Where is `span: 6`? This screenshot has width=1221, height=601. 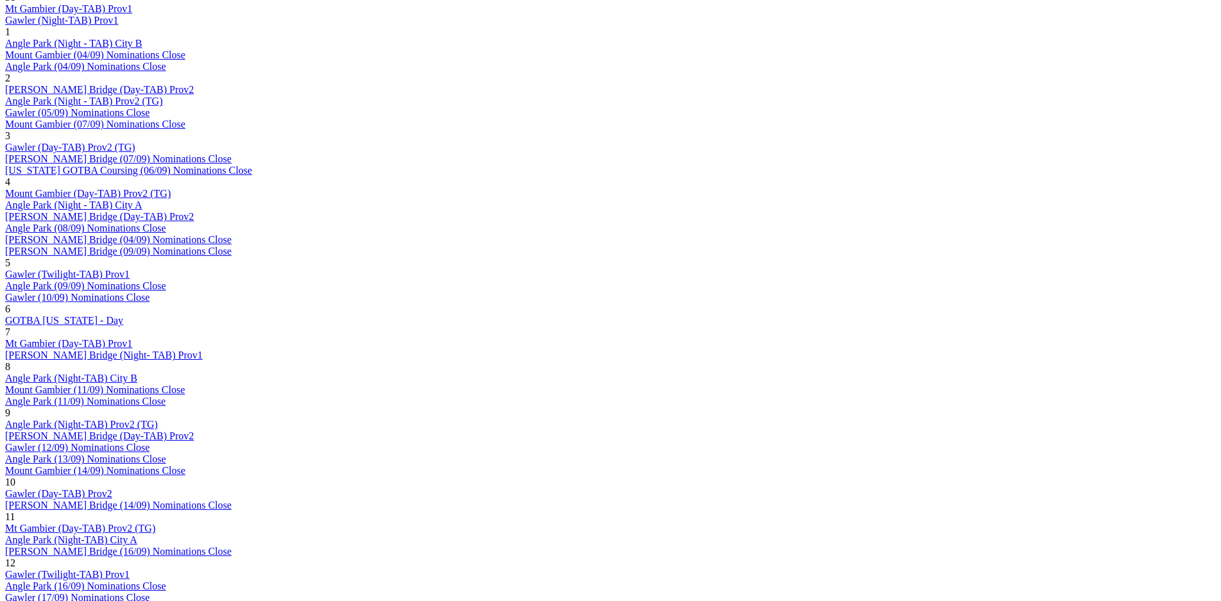 span: 6 is located at coordinates (8, 309).